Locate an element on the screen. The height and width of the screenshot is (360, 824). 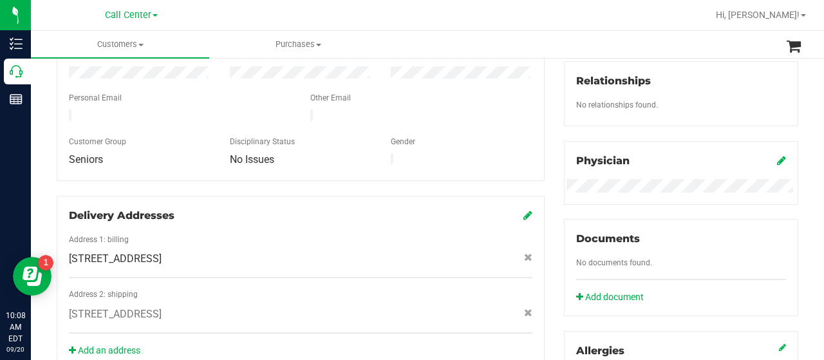
span: Relationships is located at coordinates (614, 80).